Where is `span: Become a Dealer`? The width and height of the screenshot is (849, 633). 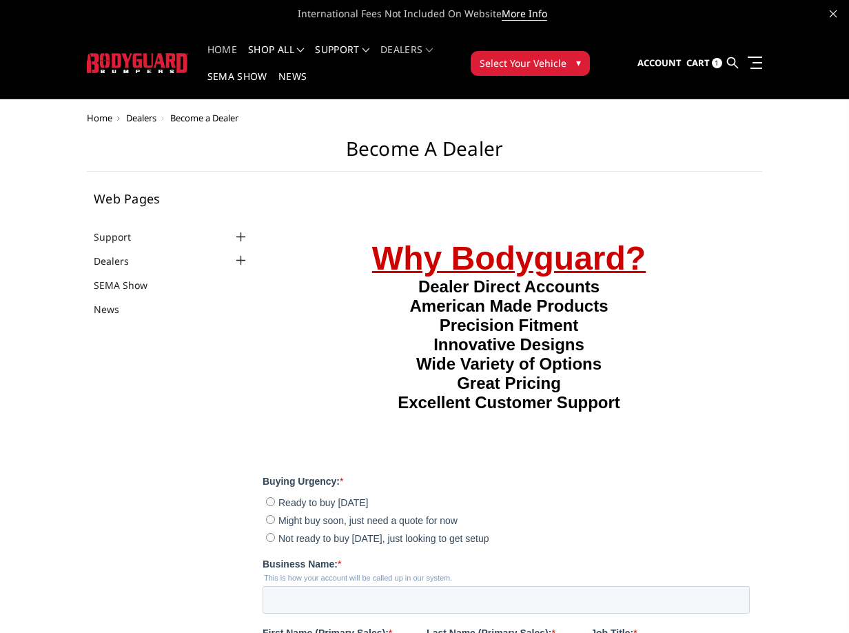
span: Become a Dealer is located at coordinates (204, 118).